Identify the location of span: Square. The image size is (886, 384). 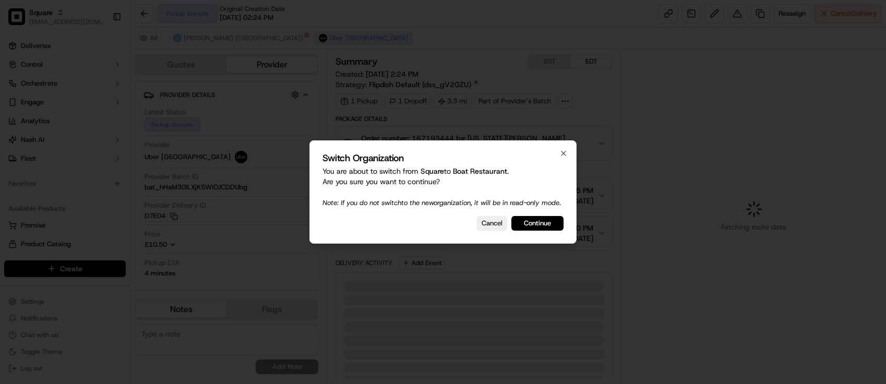
(432, 171).